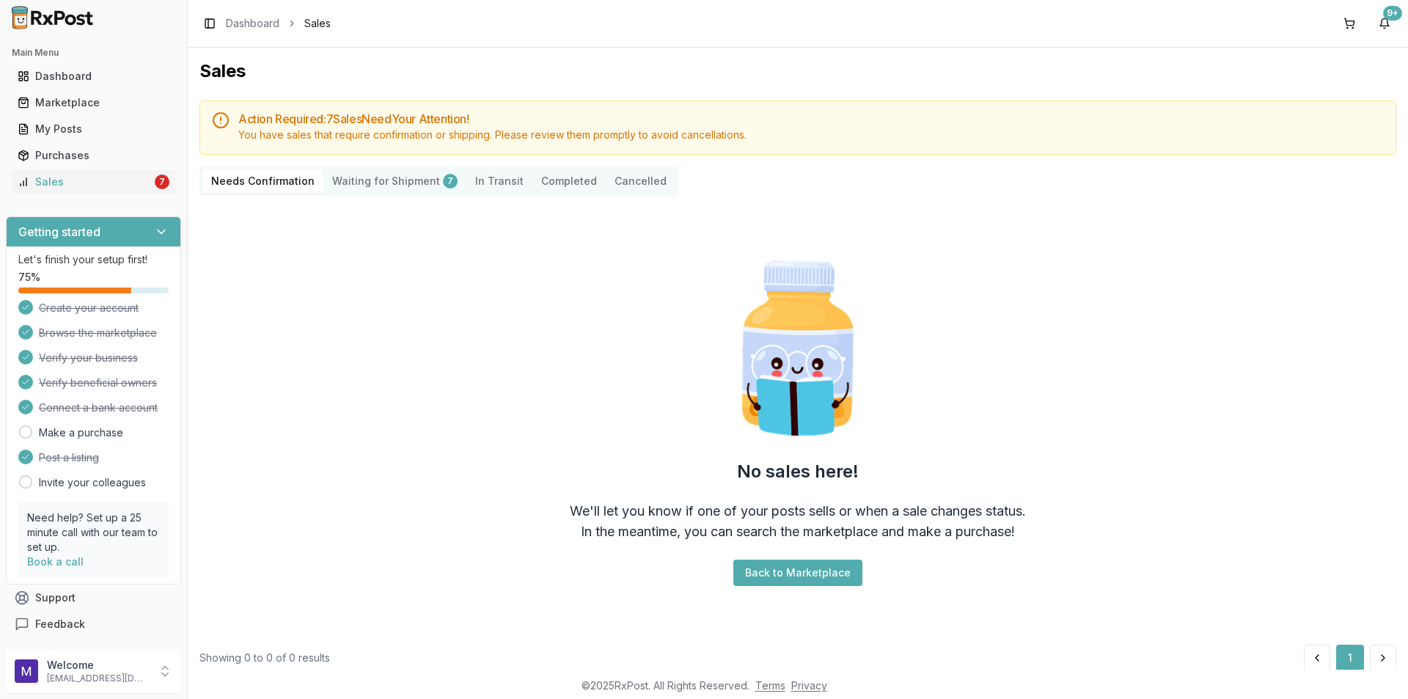  What do you see at coordinates (59, 232) in the screenshot?
I see `h3: Getting started` at bounding box center [59, 232].